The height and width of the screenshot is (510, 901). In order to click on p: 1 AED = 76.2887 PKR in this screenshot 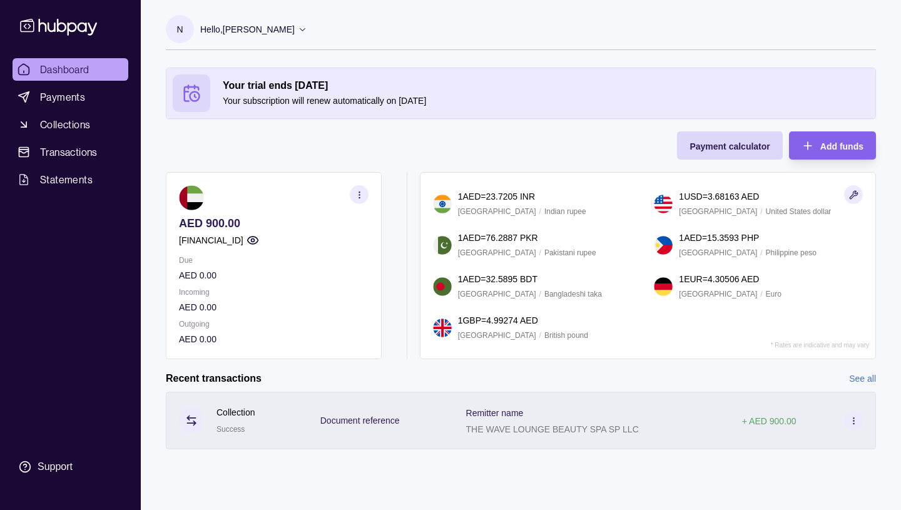, I will do `click(498, 238)`.